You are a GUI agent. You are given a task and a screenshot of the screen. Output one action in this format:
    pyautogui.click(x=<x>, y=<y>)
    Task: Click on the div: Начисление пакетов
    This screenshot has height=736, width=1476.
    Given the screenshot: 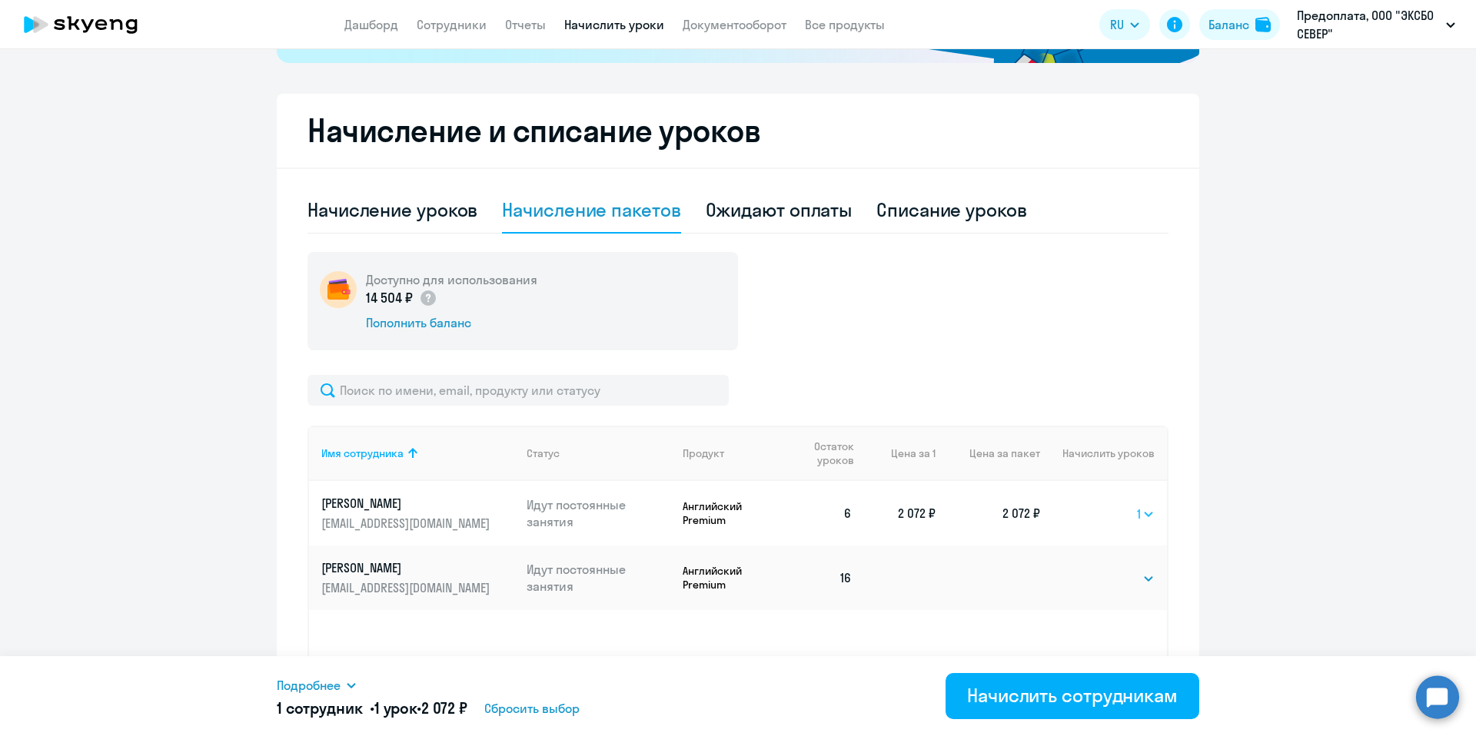 What is the action you would take?
    pyautogui.click(x=591, y=210)
    